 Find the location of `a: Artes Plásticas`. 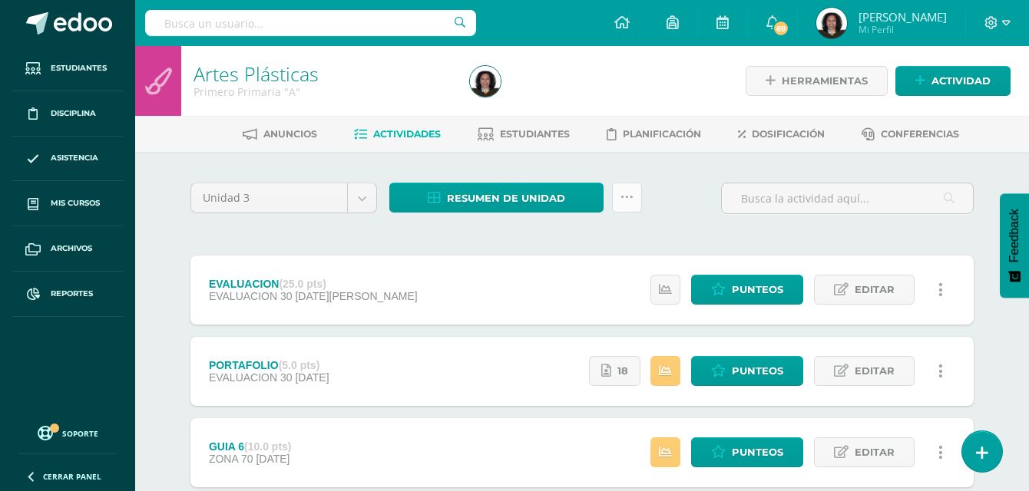

a: Artes Plásticas is located at coordinates (256, 74).